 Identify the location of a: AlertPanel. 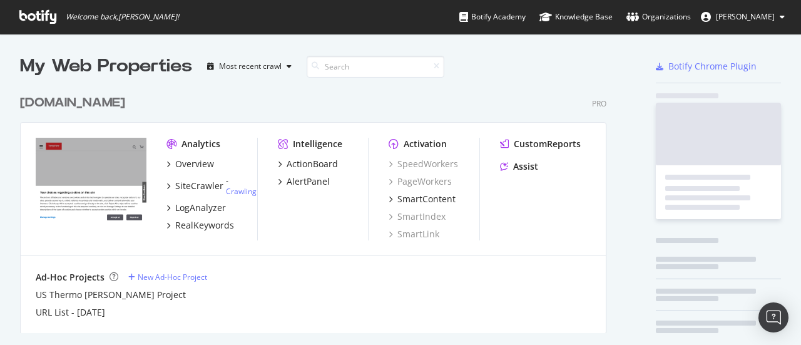
(303, 181).